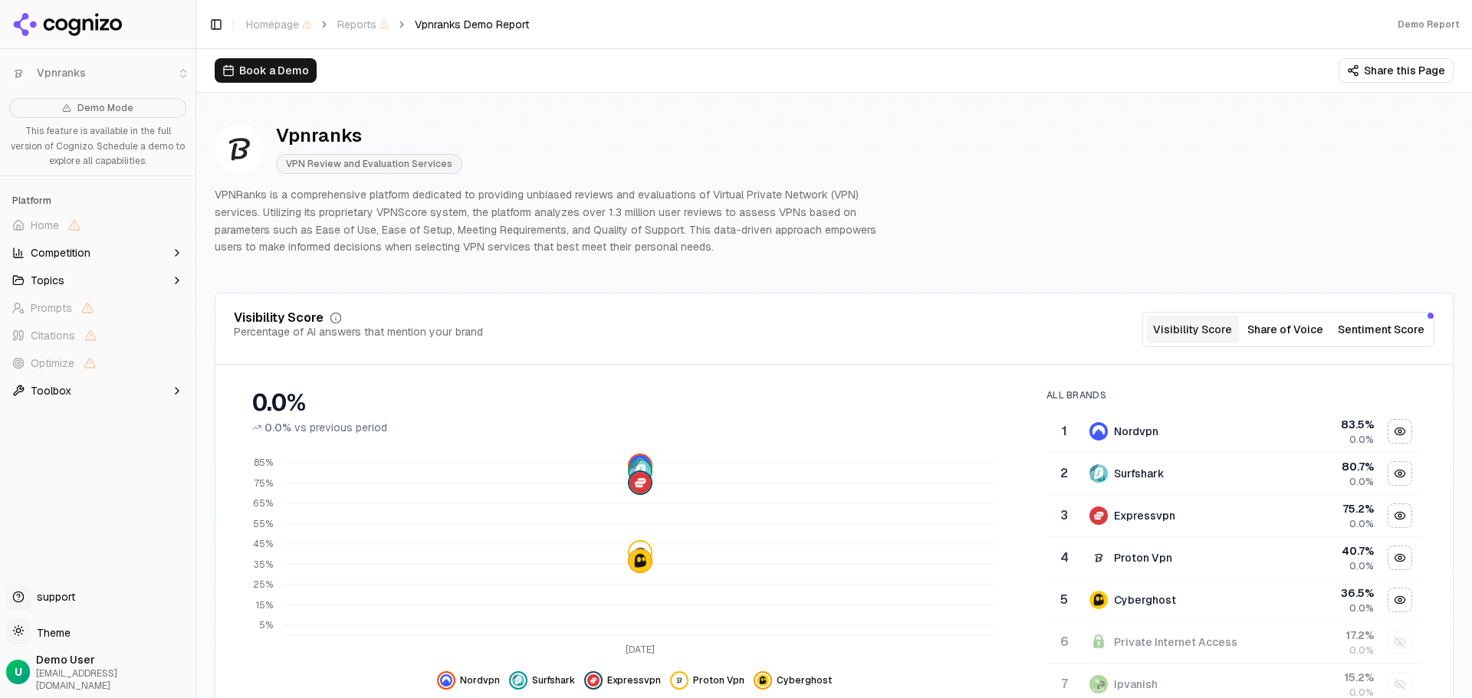 The width and height of the screenshot is (1472, 698). Describe the element at coordinates (1064, 558) in the screenshot. I see `div: 4` at that location.